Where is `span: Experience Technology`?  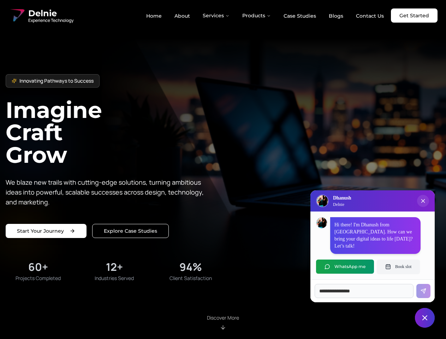 span: Experience Technology is located at coordinates (51, 20).